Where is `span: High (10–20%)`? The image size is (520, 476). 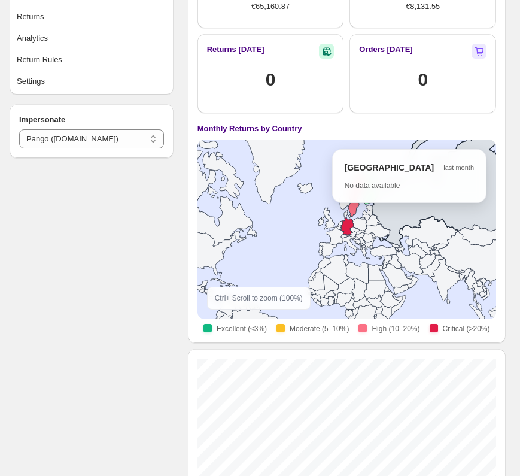 span: High (10–20%) is located at coordinates (396, 329).